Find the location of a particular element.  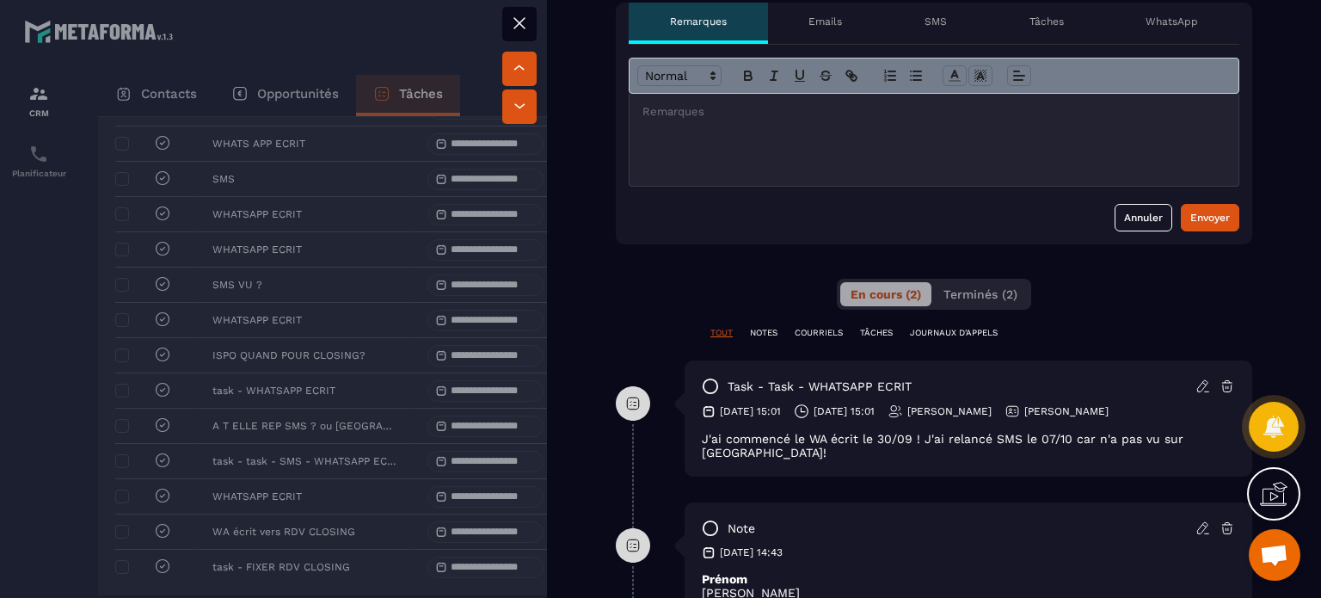

p: Tâches is located at coordinates (1047, 22).